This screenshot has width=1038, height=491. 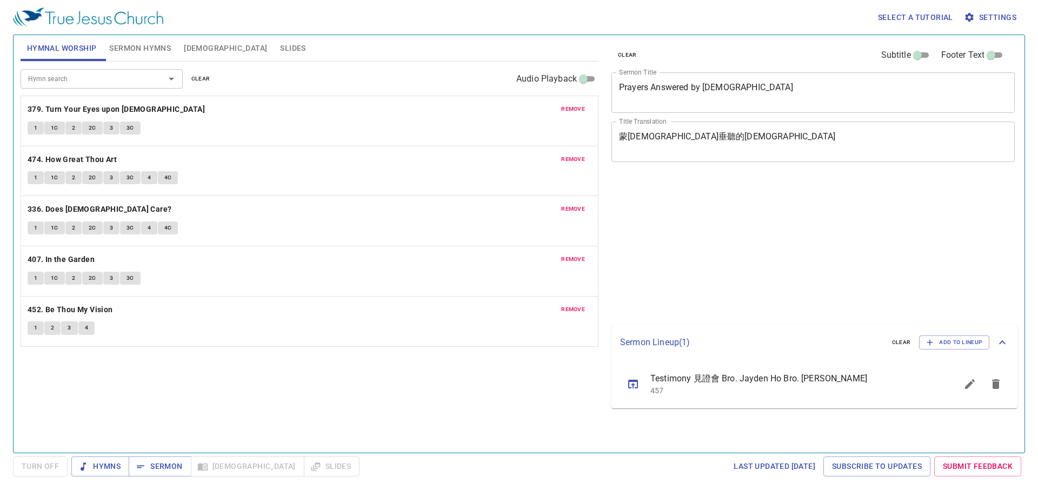 What do you see at coordinates (546, 79) in the screenshot?
I see `span: Audio Playback` at bounding box center [546, 79].